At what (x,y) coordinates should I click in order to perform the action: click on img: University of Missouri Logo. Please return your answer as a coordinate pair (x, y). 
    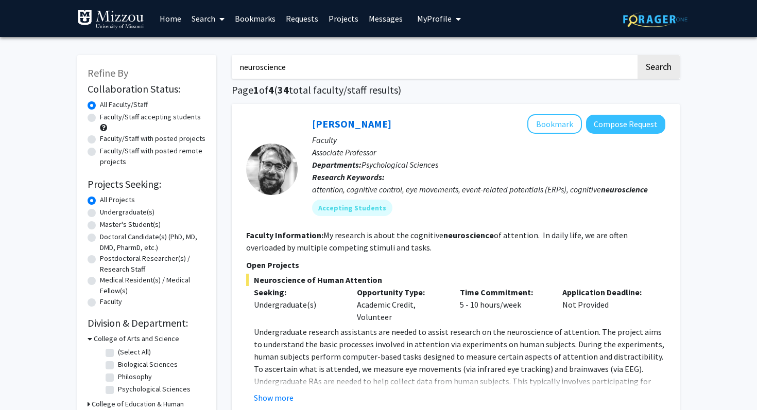
    Looking at the image, I should click on (111, 20).